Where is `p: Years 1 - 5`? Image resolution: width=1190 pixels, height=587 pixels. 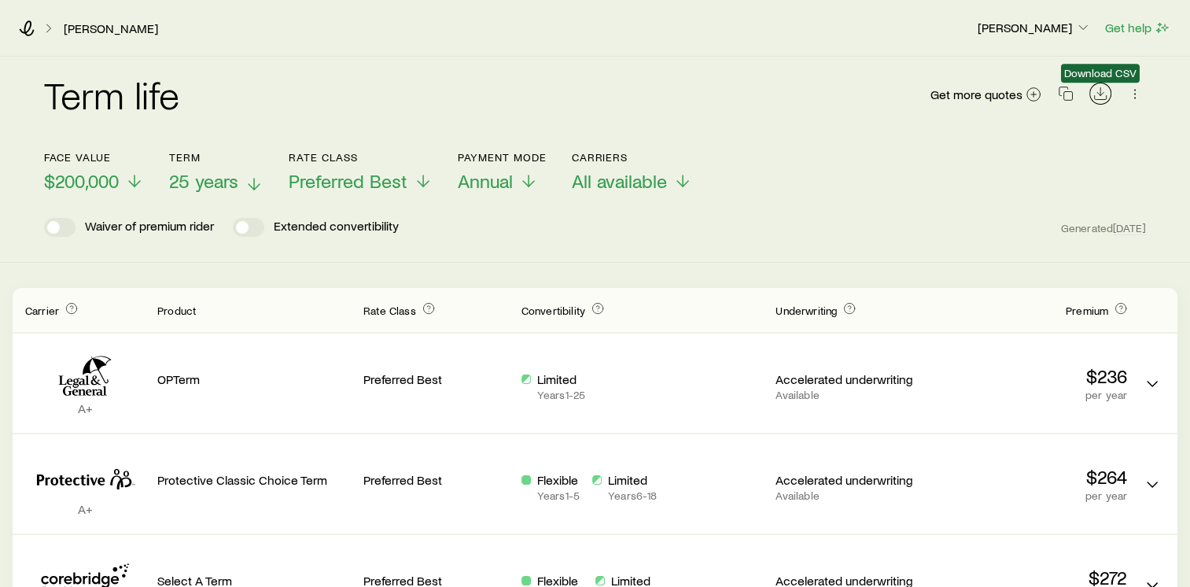 p: Years 1 - 5 is located at coordinates (558, 495).